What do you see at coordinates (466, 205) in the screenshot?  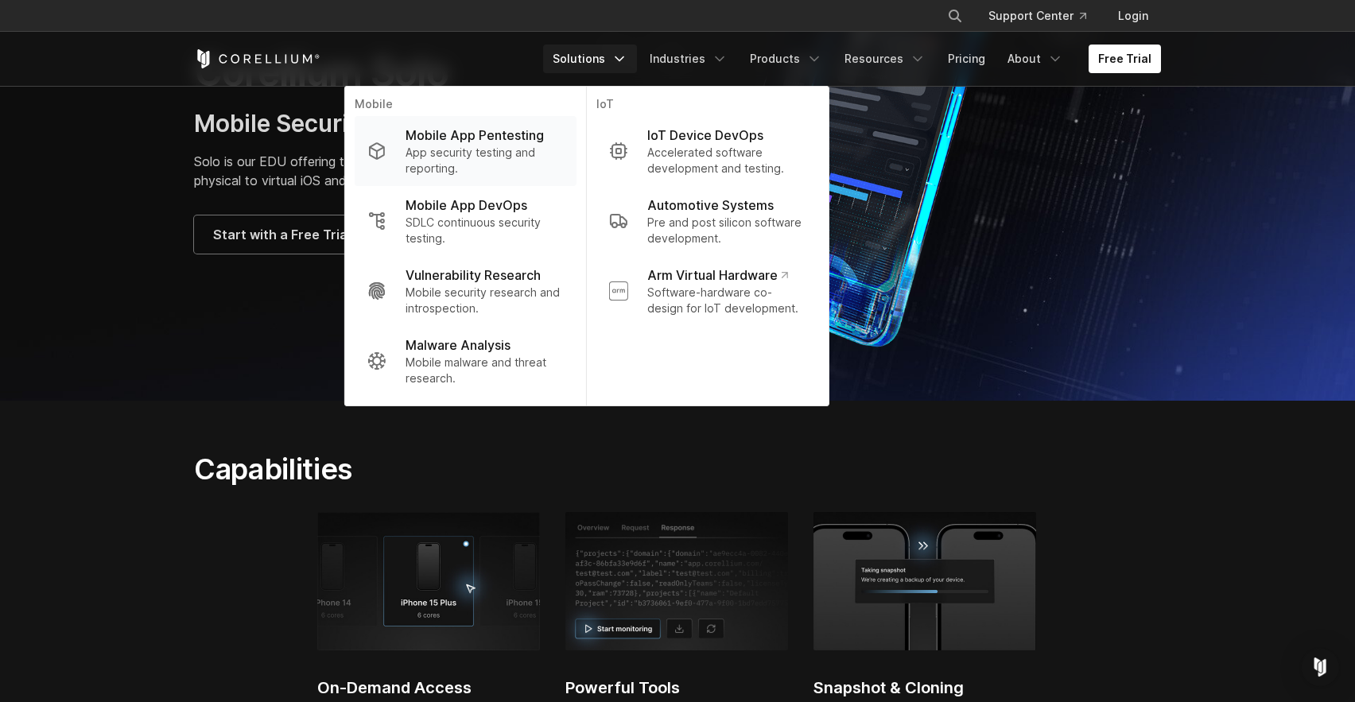 I see `p: Mobile App DevOps` at bounding box center [466, 205].